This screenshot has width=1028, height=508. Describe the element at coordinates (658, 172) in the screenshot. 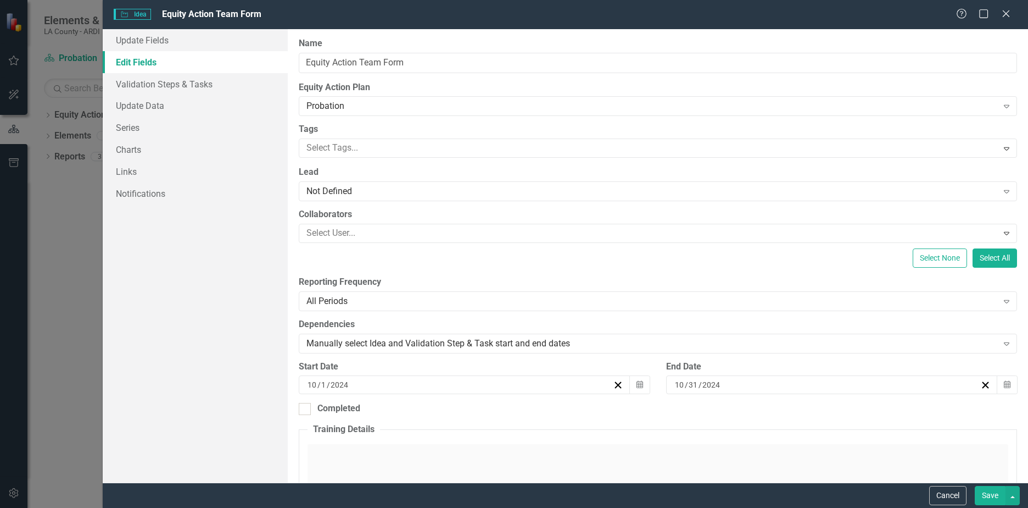

I see `label: Lead` at that location.